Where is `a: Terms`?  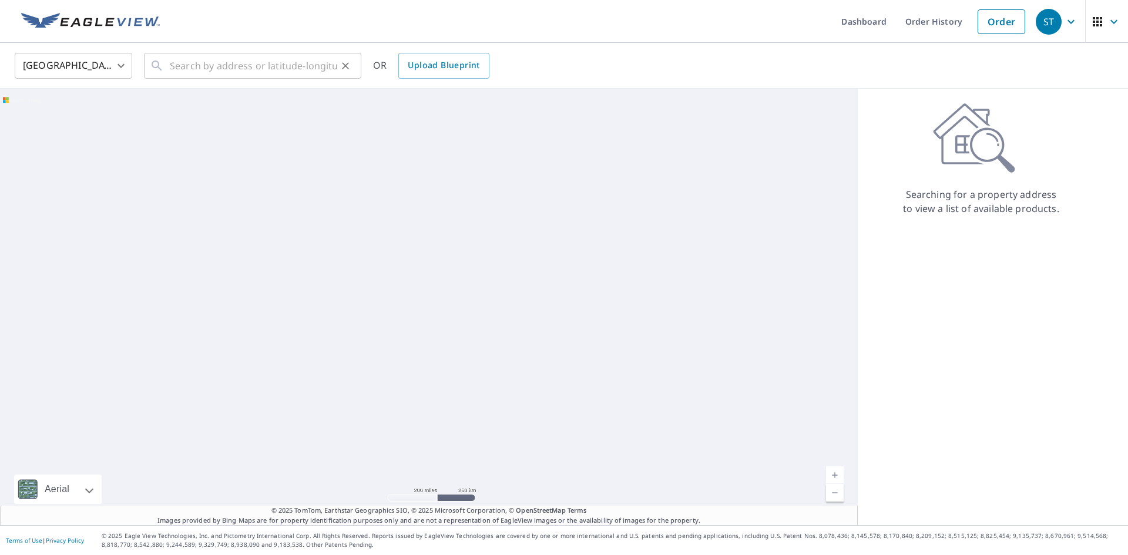 a: Terms is located at coordinates (577, 510).